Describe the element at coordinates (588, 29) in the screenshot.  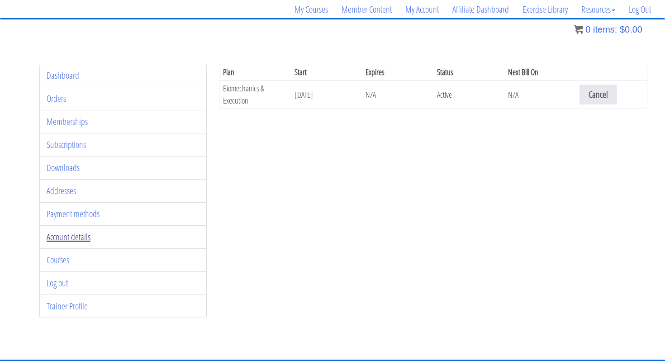
I see `span: 0` at that location.